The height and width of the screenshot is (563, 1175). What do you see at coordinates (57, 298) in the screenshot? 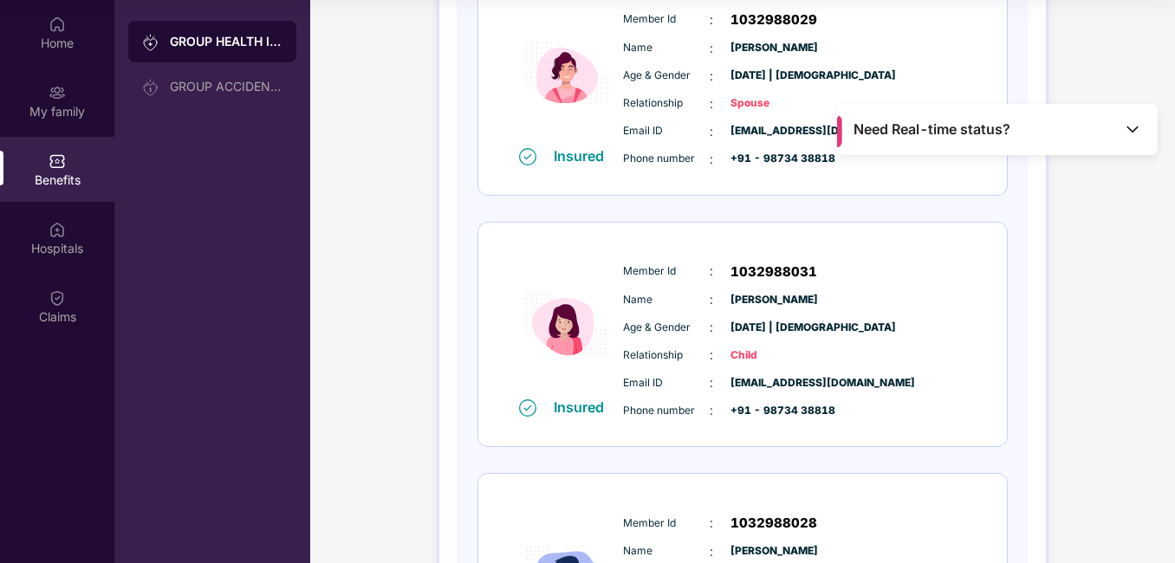
I see `img: svg+xml;base64,PHN2ZyBpZD0iQ2xhaW0iIHhtbG5zPSJodHRwOi8vd3d3LnczLm9yZy8yMDAwL3N2ZyIgd2lkdGg9IjIwIi...` at bounding box center [57, 298].